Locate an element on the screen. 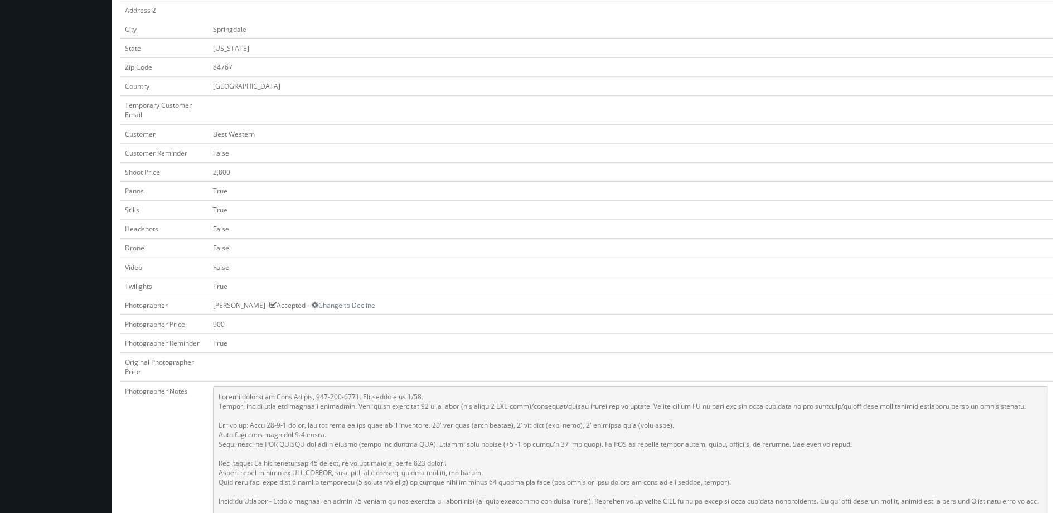 The height and width of the screenshot is (513, 1061). td: Stills is located at coordinates (165, 210).